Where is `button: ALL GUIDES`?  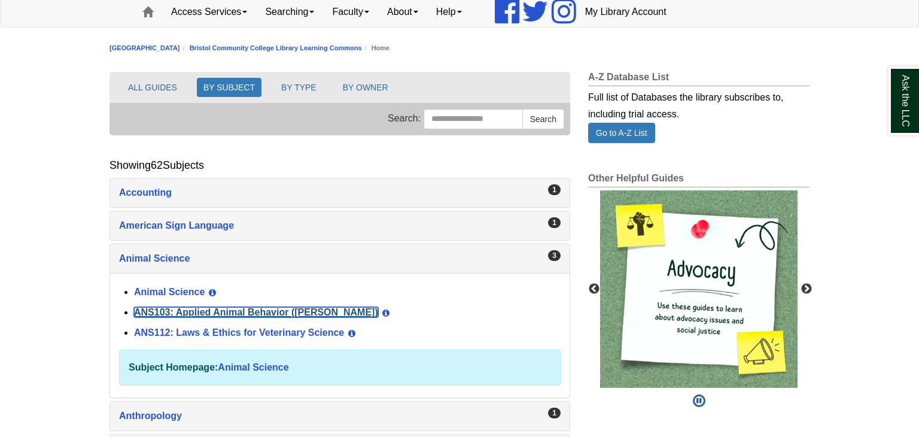
button: ALL GUIDES is located at coordinates (153, 87).